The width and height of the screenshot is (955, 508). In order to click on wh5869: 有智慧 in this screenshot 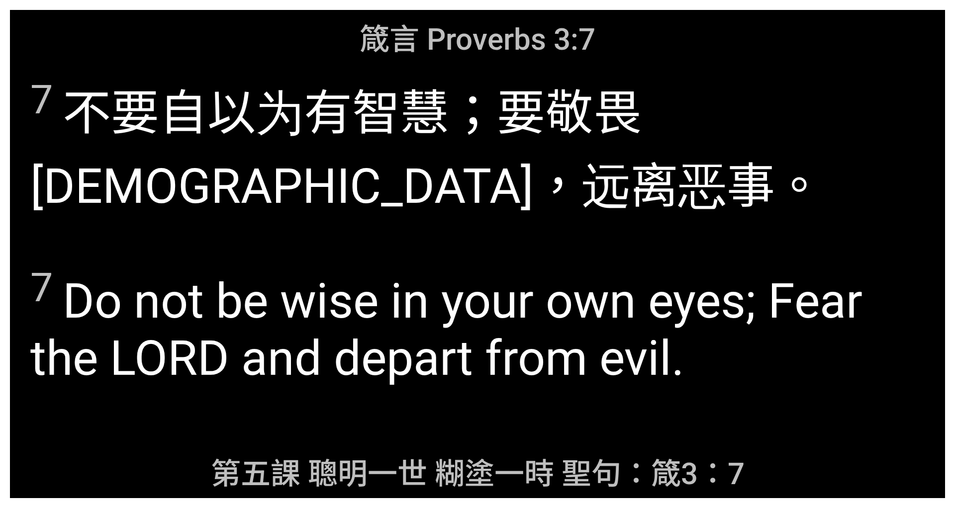, I will do `click(427, 150)`.